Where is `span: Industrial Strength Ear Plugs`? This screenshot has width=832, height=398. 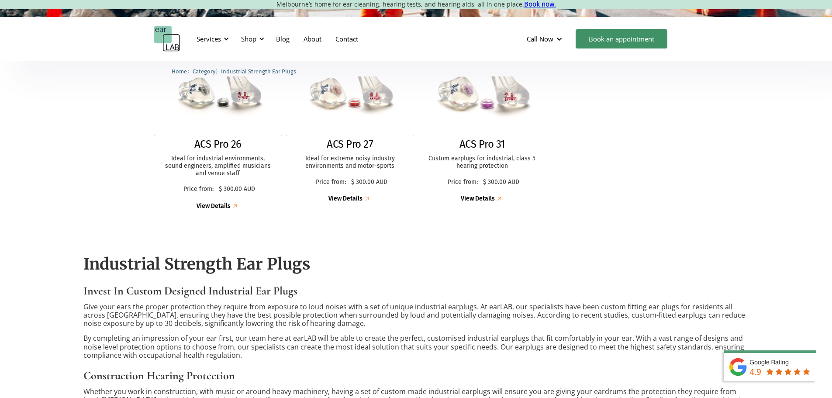 span: Industrial Strength Ear Plugs is located at coordinates (258, 71).